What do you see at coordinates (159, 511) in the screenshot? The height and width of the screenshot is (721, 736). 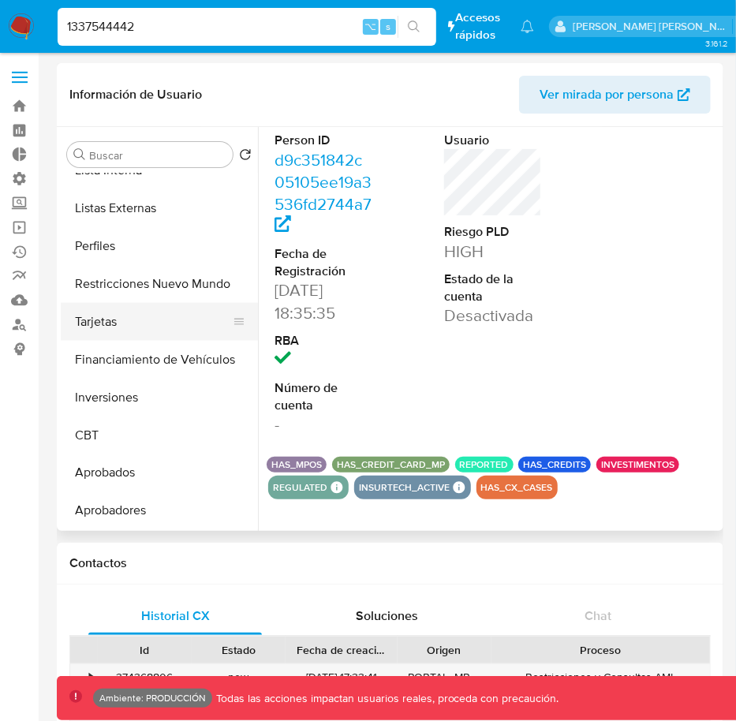 I see `button: Aprobadores` at bounding box center [159, 511].